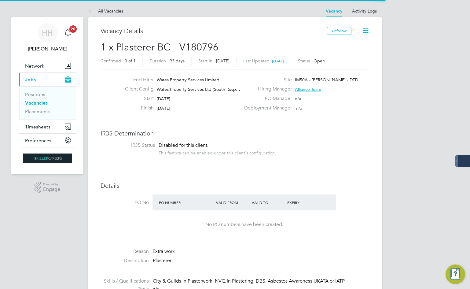  What do you see at coordinates (125, 202) in the screenshot?
I see `label: PO No` at bounding box center [125, 202].